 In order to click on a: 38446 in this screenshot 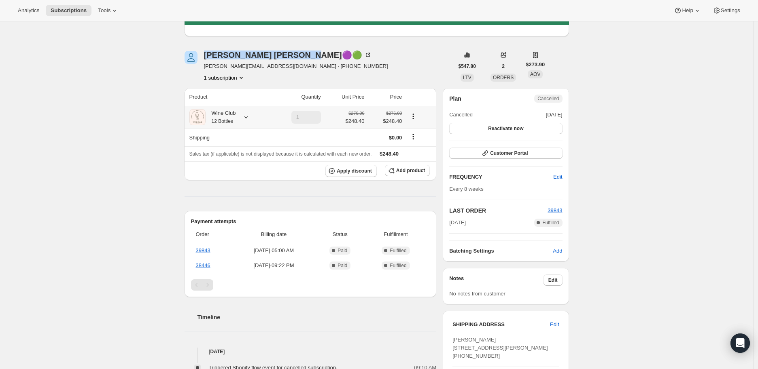, I will do `click(203, 265)`.